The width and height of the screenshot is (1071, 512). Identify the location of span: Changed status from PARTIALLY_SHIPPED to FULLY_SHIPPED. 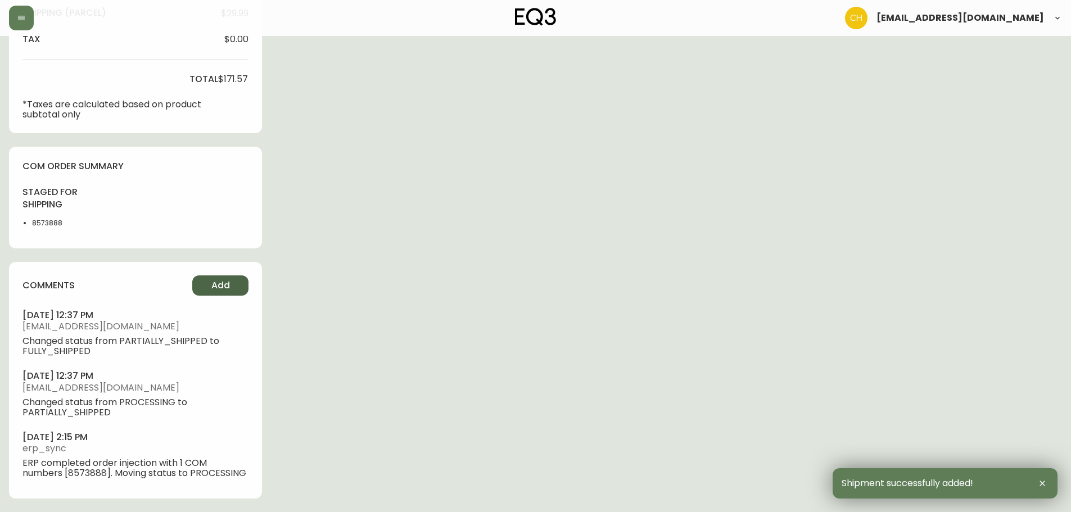
(135, 346).